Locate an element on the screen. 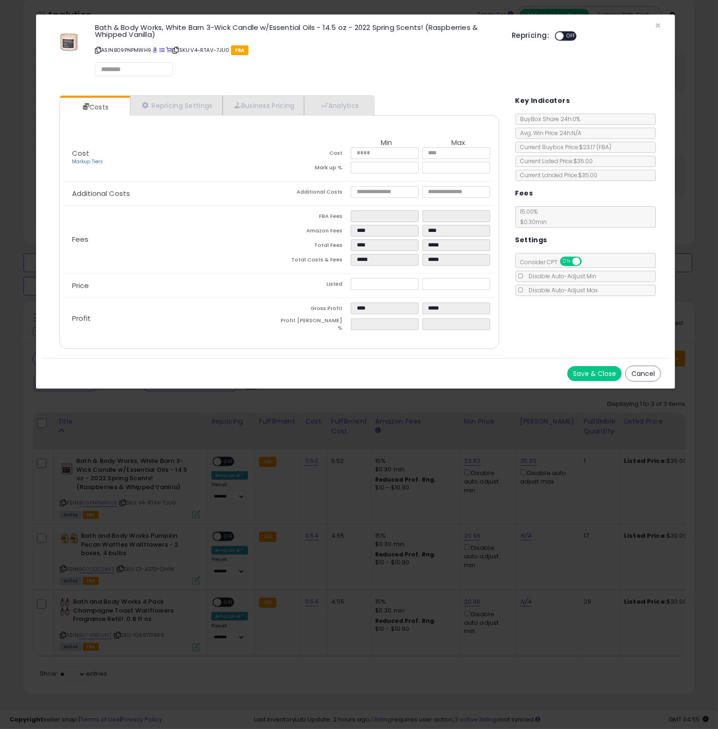  th: Max is located at coordinates (458, 143).